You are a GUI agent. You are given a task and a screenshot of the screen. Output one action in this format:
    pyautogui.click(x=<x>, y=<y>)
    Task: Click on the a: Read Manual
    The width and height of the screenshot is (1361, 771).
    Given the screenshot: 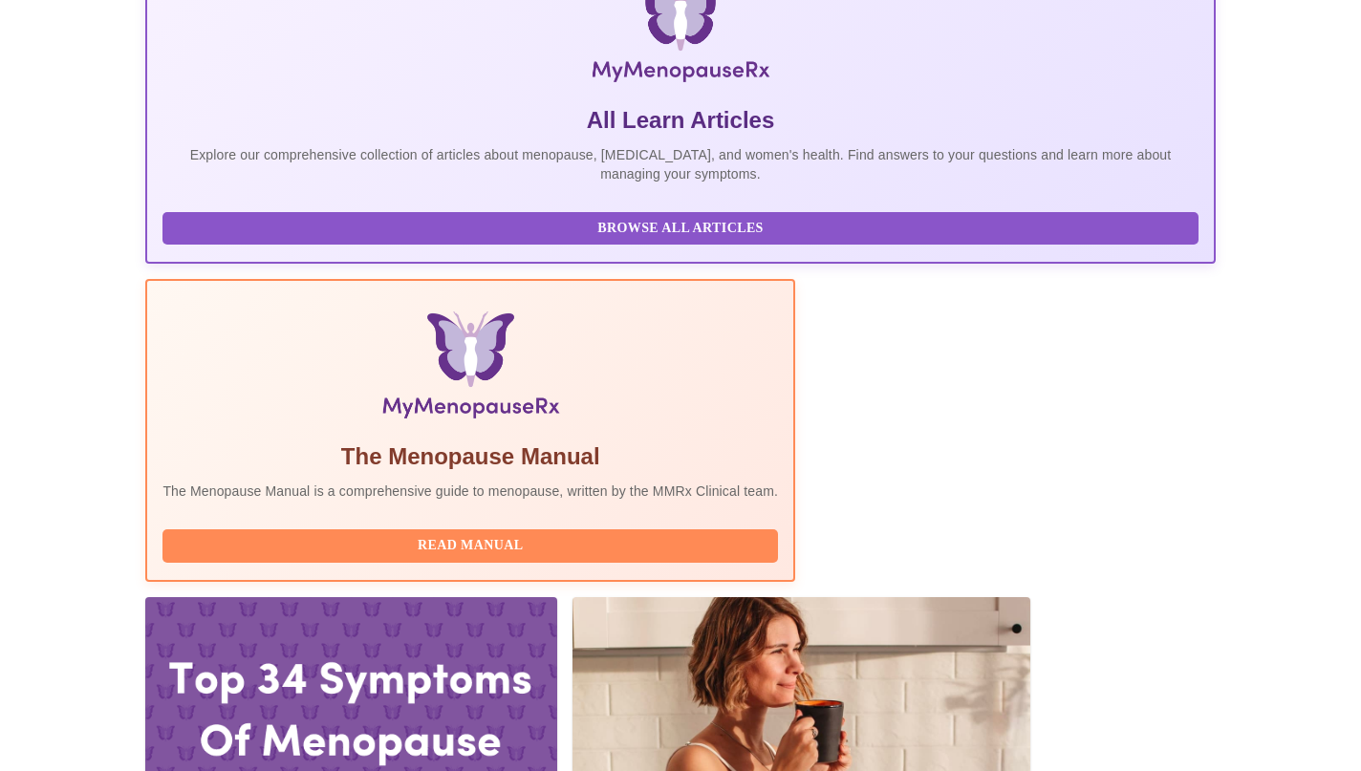 What is the action you would take?
    pyautogui.click(x=472, y=544)
    